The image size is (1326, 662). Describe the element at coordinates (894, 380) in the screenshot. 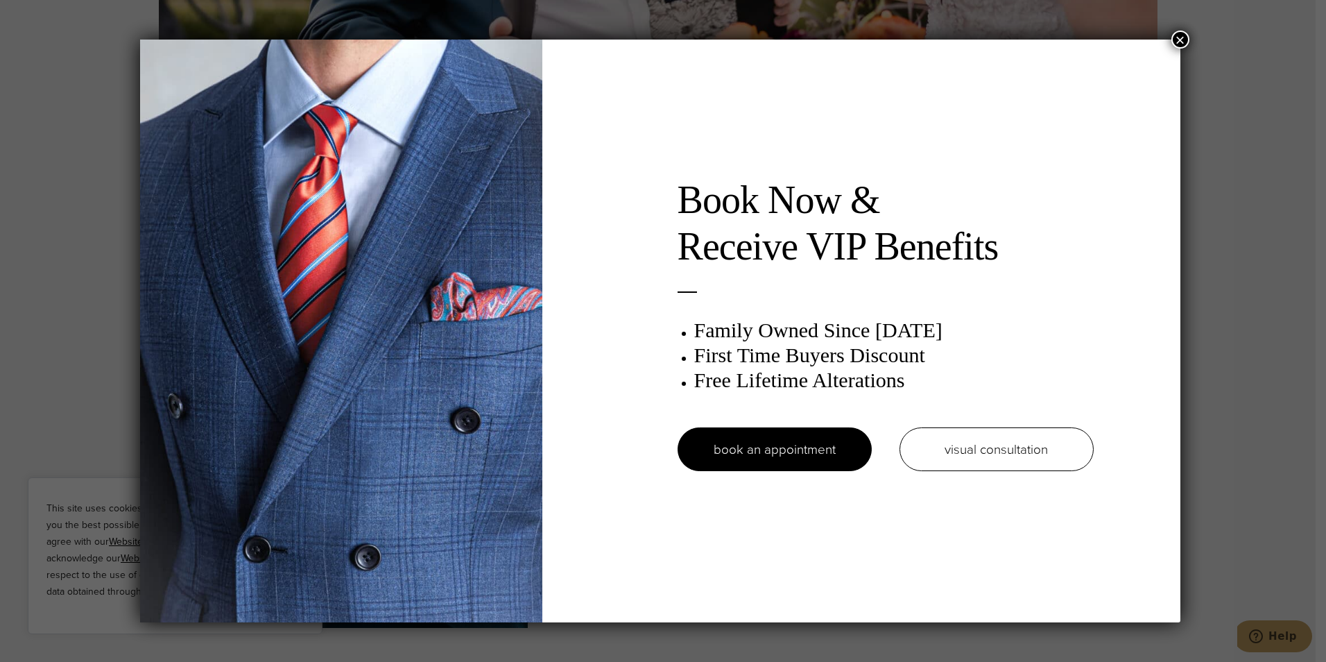

I see `h3: Free Lifetime Alterations` at that location.